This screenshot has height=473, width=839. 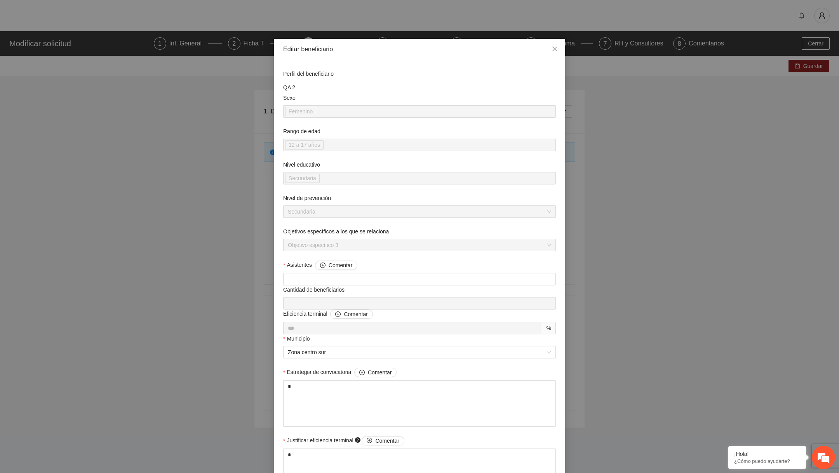 What do you see at coordinates (302, 131) in the screenshot?
I see `label: Rango de edad` at bounding box center [302, 131].